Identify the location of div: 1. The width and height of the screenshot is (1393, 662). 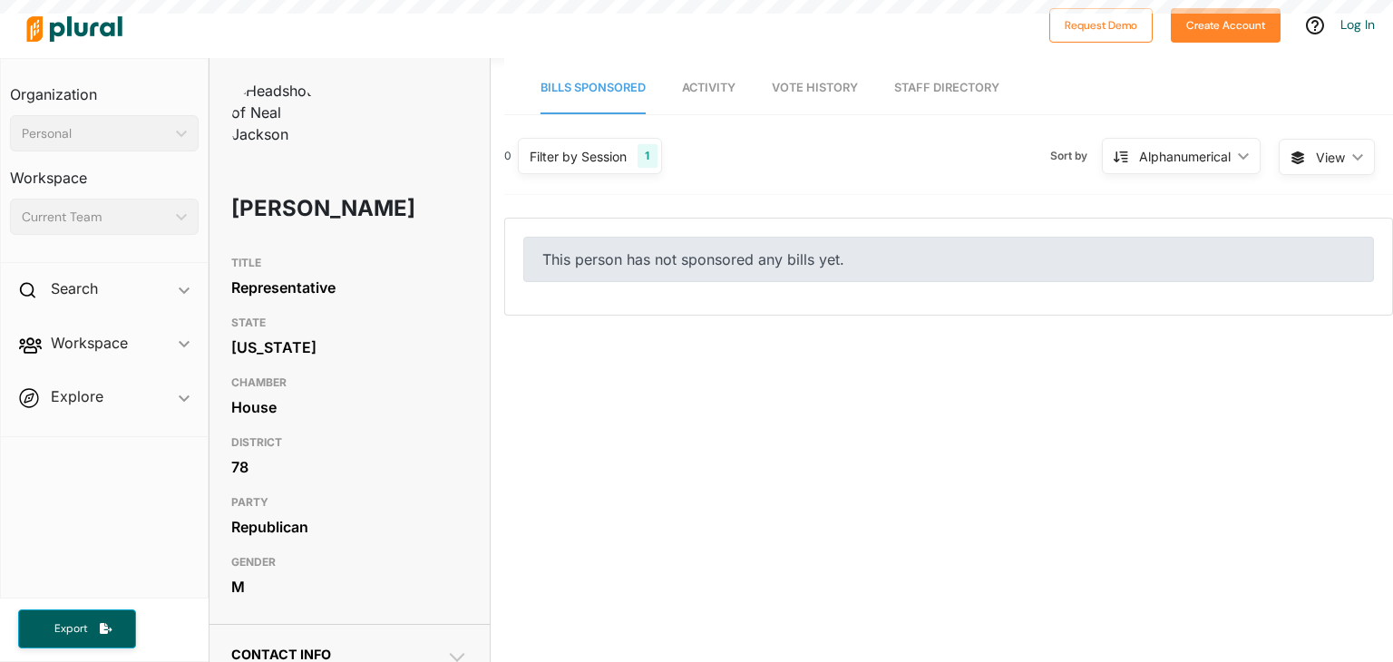
(647, 156).